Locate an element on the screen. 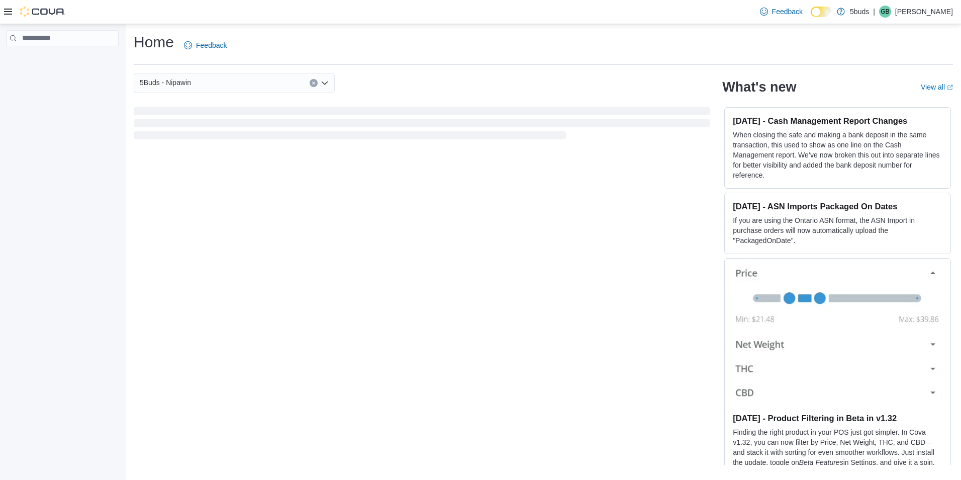 Image resolution: width=961 pixels, height=480 pixels. h1: Home is located at coordinates (154, 42).